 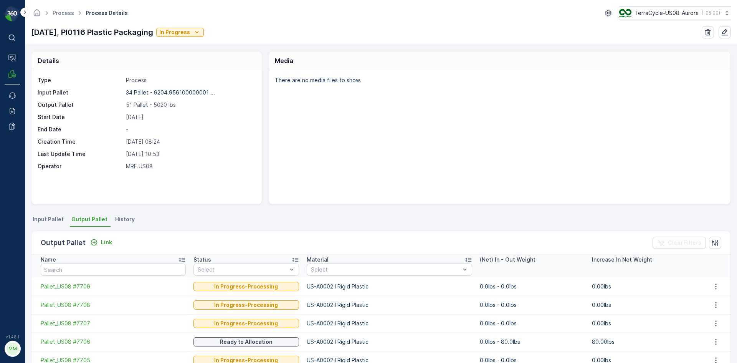 What do you see at coordinates (190, 105) in the screenshot?
I see `p: 51 Pallet - 5020 lbs` at bounding box center [190, 105].